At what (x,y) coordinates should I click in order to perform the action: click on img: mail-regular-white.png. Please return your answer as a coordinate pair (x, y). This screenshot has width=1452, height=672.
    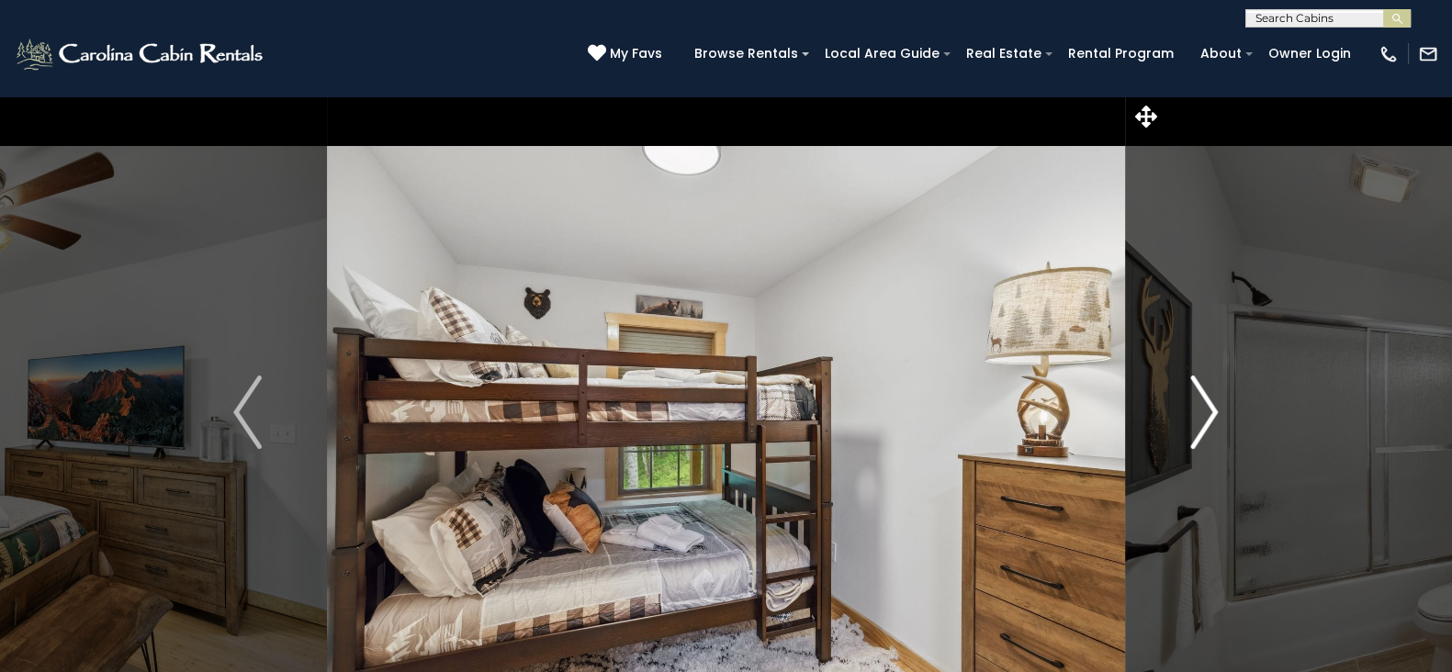
    Looking at the image, I should click on (1428, 54).